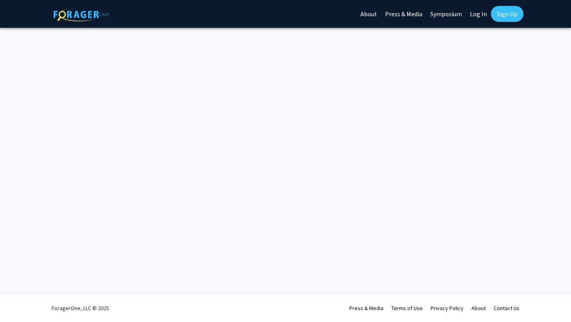 The height and width of the screenshot is (322, 571). Describe the element at coordinates (507, 14) in the screenshot. I see `a: Sign Up` at that location.